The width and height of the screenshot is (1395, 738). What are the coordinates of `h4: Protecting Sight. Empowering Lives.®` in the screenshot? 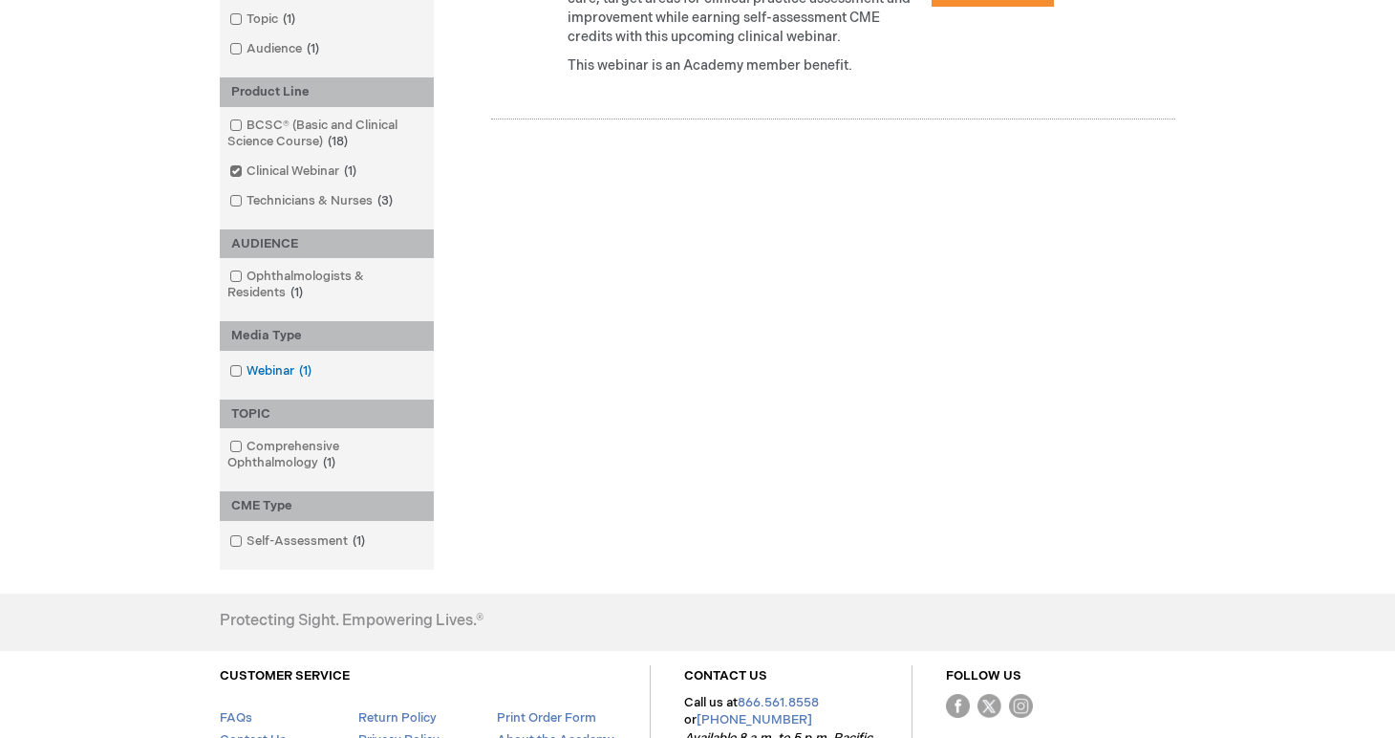 It's located at (352, 621).